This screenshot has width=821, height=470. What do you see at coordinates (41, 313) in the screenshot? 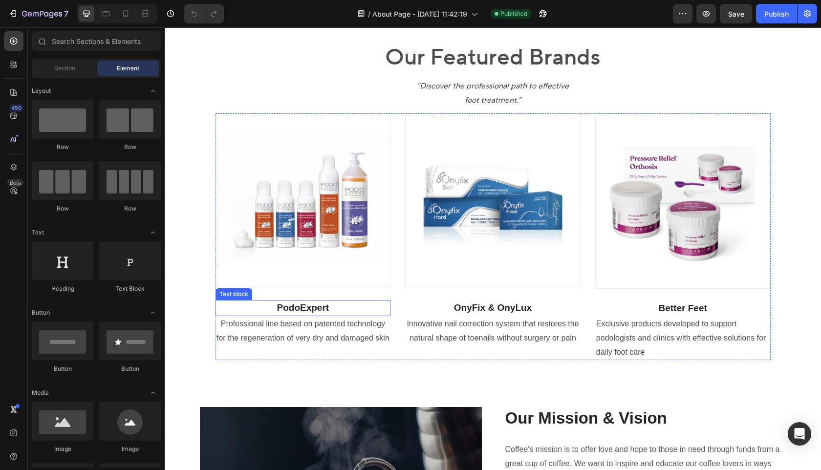
I see `span: Button` at bounding box center [41, 313].